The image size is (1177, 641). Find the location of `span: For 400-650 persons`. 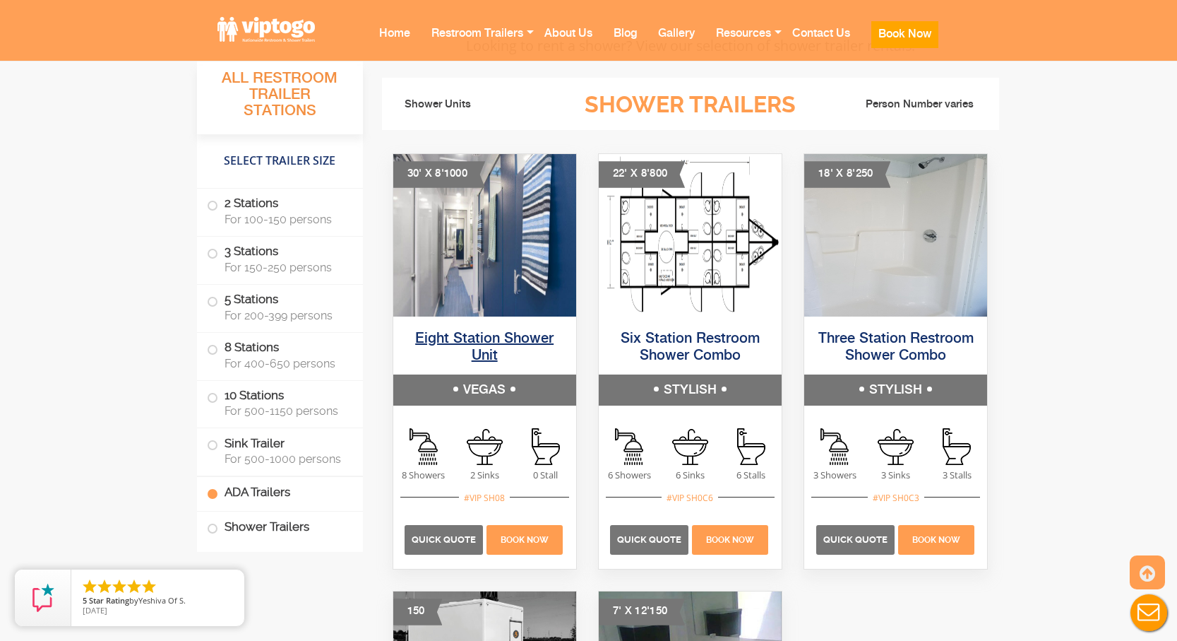

span: For 400-650 persons is located at coordinates (285, 362).